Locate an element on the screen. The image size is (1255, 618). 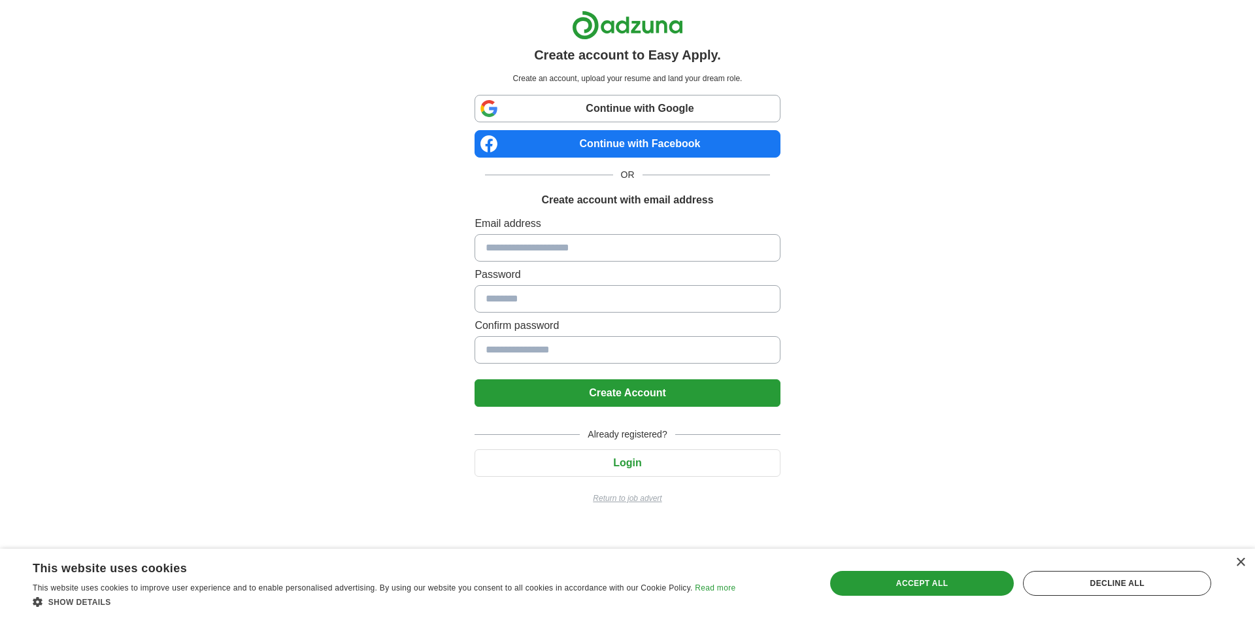
label: Email address is located at coordinates (627, 224).